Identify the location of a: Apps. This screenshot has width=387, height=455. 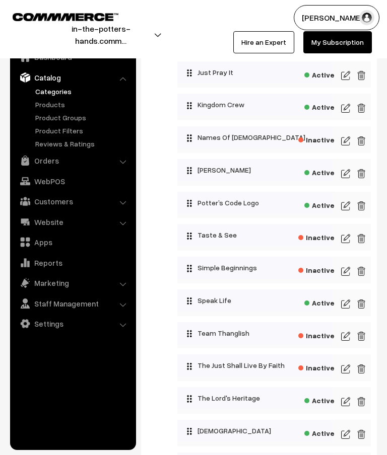
(73, 242).